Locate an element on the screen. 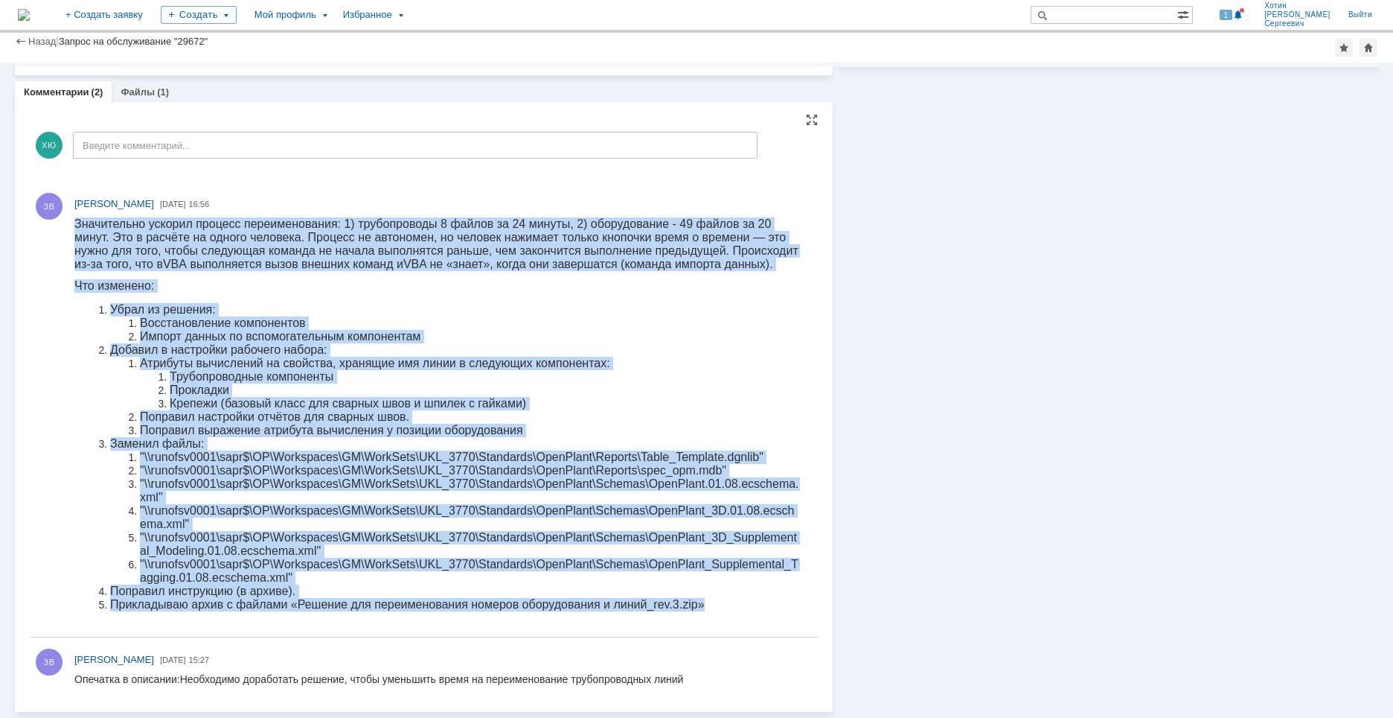  span: Атрибуты вычислений на свойства, хранящие имя линии в следующих компонентах: is located at coordinates (301, 145).